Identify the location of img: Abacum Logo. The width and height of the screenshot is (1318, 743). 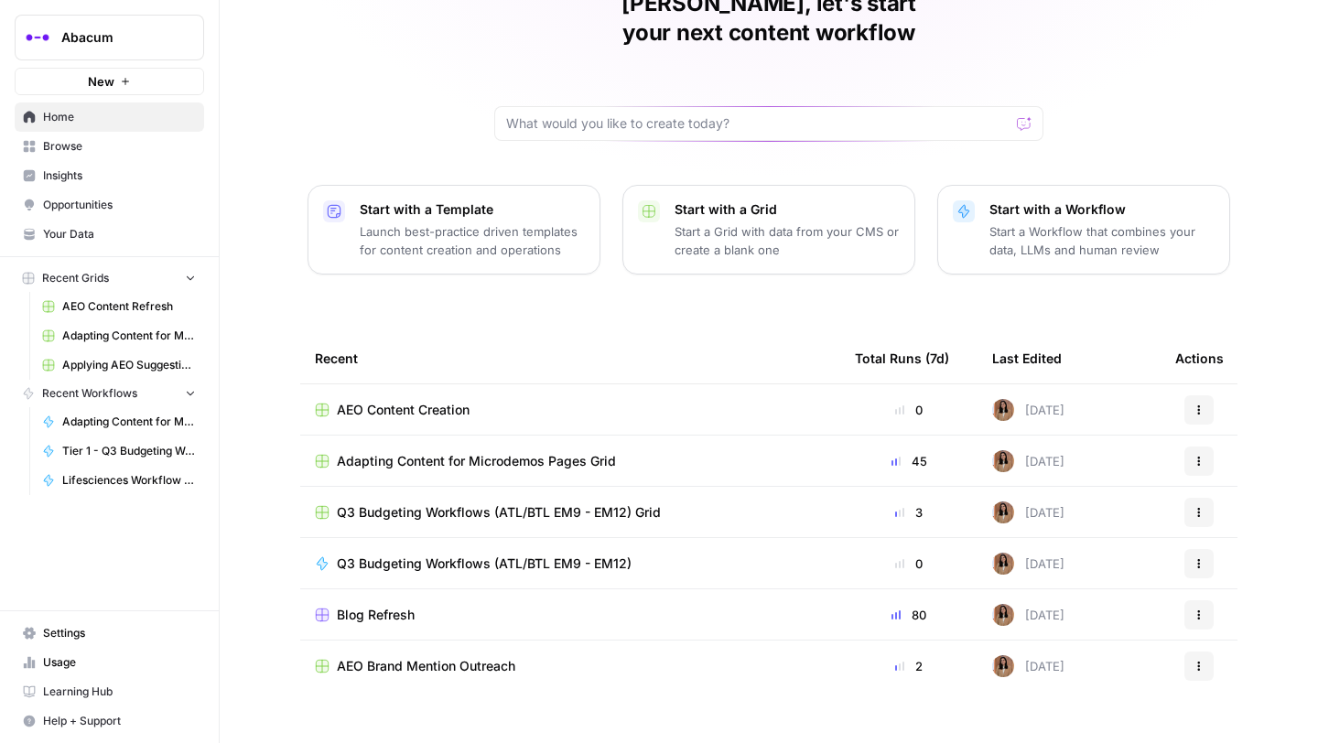
(38, 38).